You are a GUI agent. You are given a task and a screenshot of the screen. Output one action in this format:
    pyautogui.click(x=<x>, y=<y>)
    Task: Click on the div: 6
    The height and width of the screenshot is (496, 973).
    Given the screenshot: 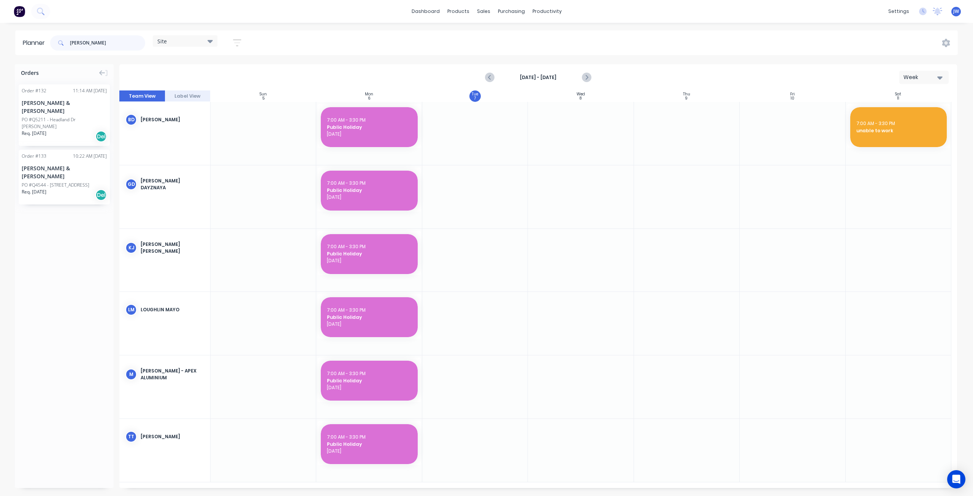 What is the action you would take?
    pyautogui.click(x=369, y=98)
    